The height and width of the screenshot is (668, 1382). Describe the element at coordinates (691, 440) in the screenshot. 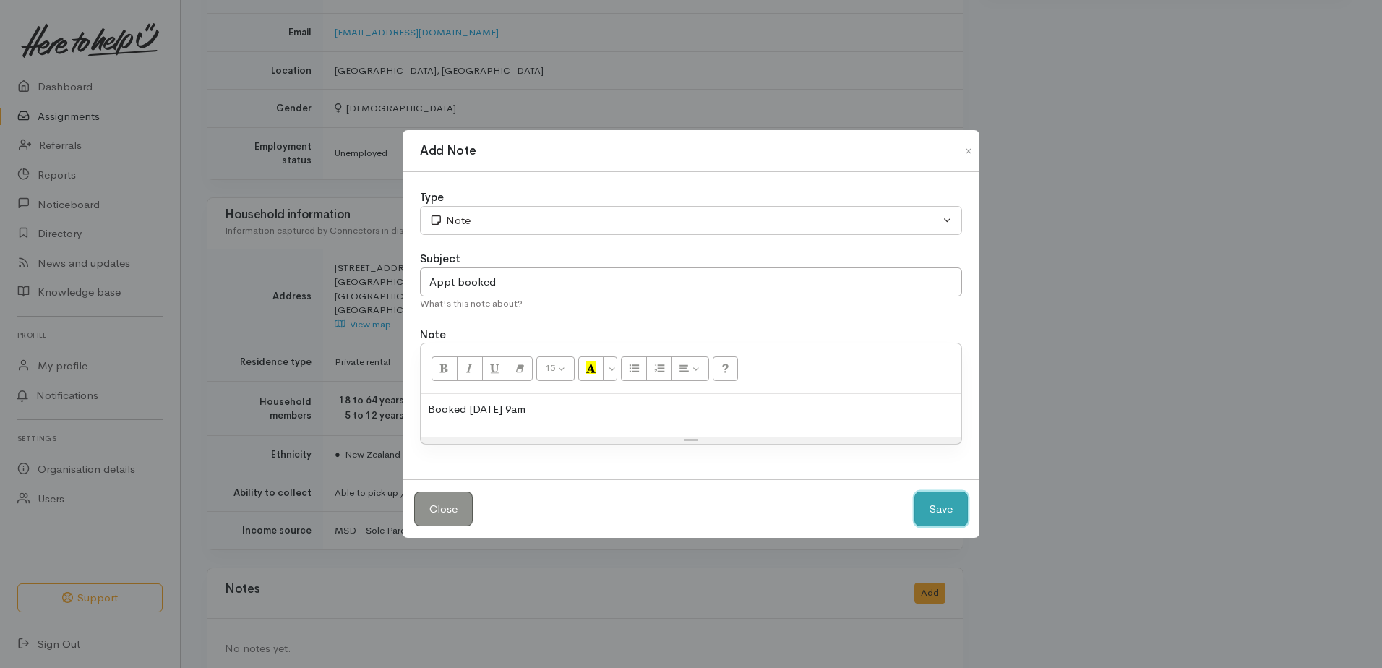

I see `div: Resize` at that location.